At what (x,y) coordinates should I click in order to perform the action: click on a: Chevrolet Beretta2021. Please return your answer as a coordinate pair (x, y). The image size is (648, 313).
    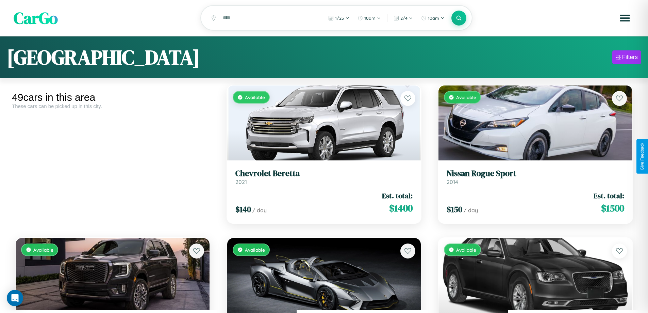
    Looking at the image, I should click on (324, 176).